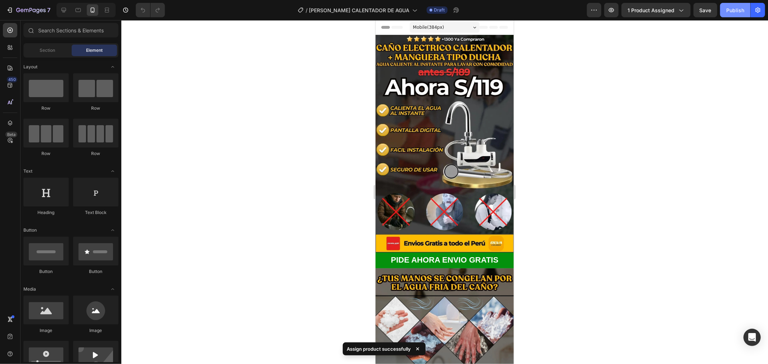  I want to click on button: 7, so click(28, 10).